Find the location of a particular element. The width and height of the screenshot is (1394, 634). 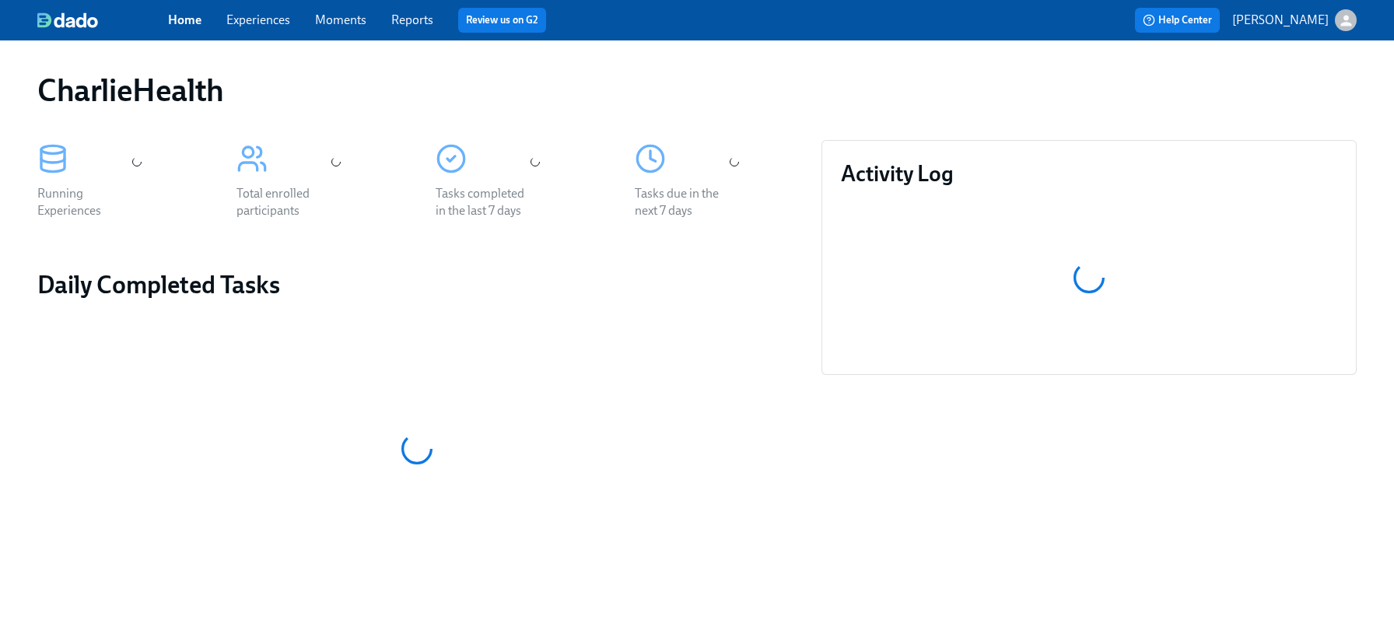

h1: CharlieHealth is located at coordinates (131, 90).